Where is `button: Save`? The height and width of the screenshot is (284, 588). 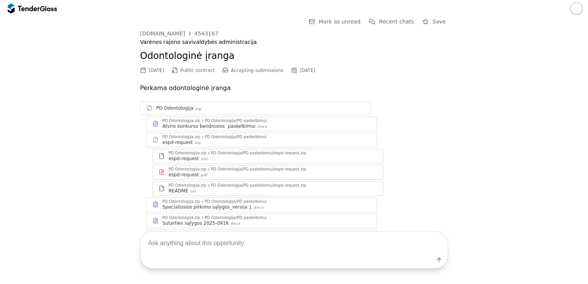
button: Save is located at coordinates (434, 22).